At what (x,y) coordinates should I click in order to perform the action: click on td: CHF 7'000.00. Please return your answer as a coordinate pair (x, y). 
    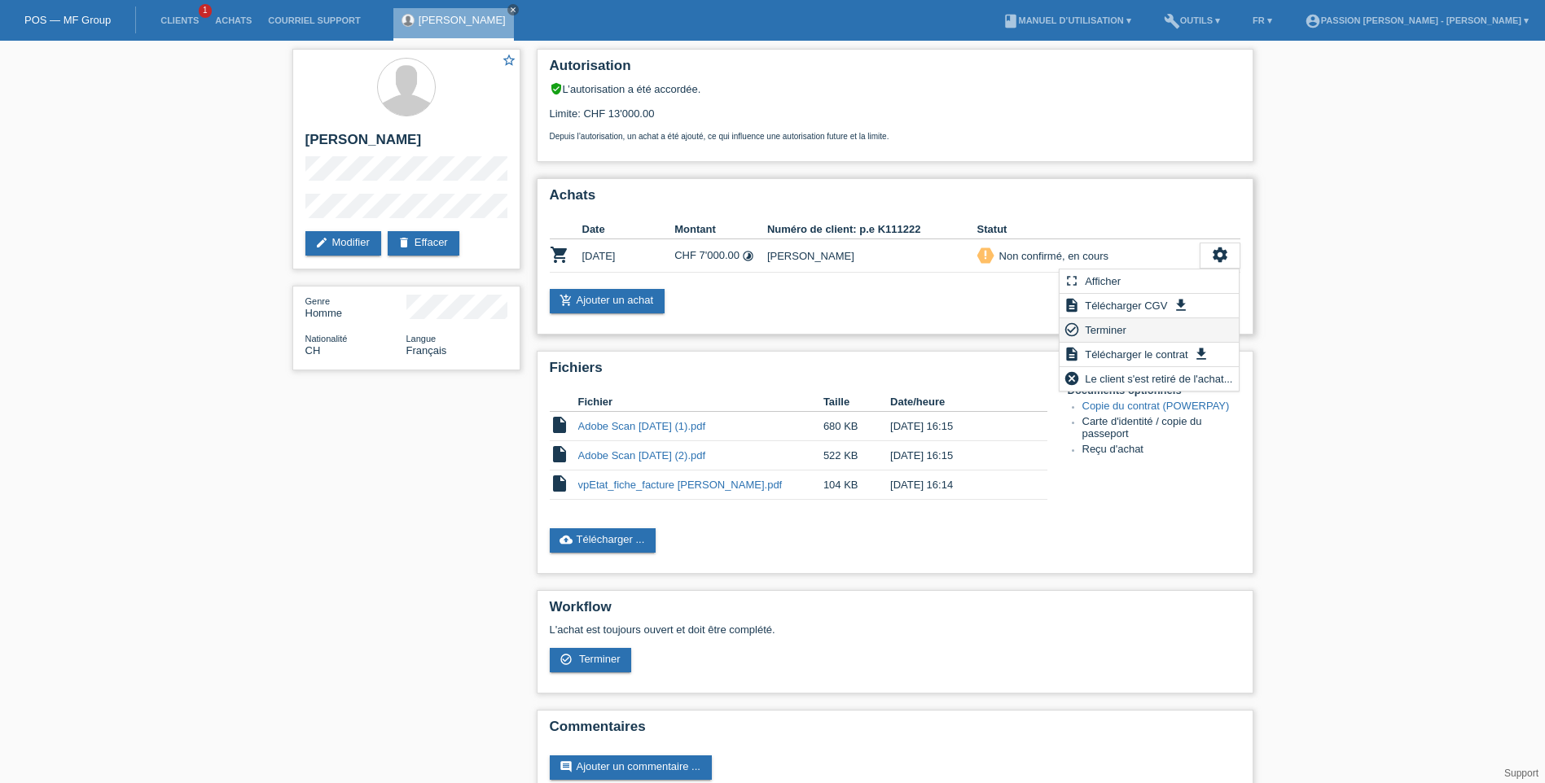
    Looking at the image, I should click on (721, 256).